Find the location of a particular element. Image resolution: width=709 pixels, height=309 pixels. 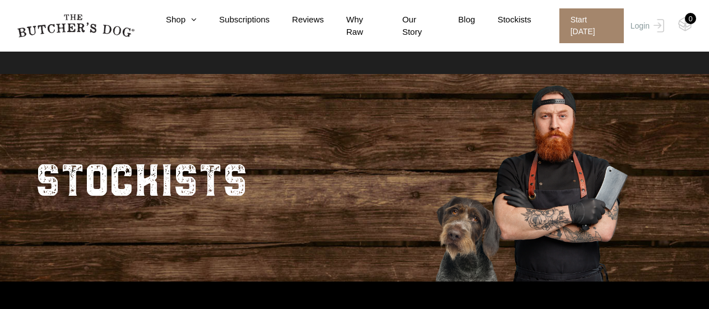

a: Login is located at coordinates (645, 26).